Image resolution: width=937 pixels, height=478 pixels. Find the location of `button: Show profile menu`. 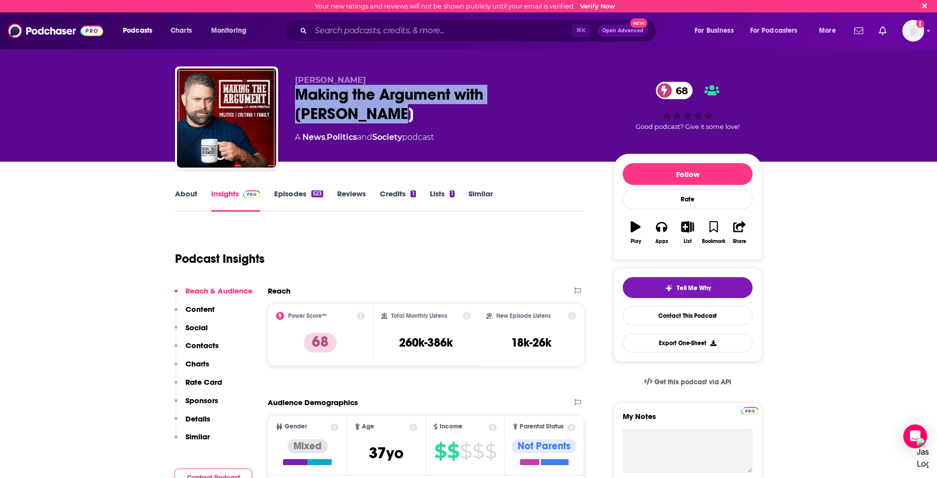

button: Show profile menu is located at coordinates (914, 31).